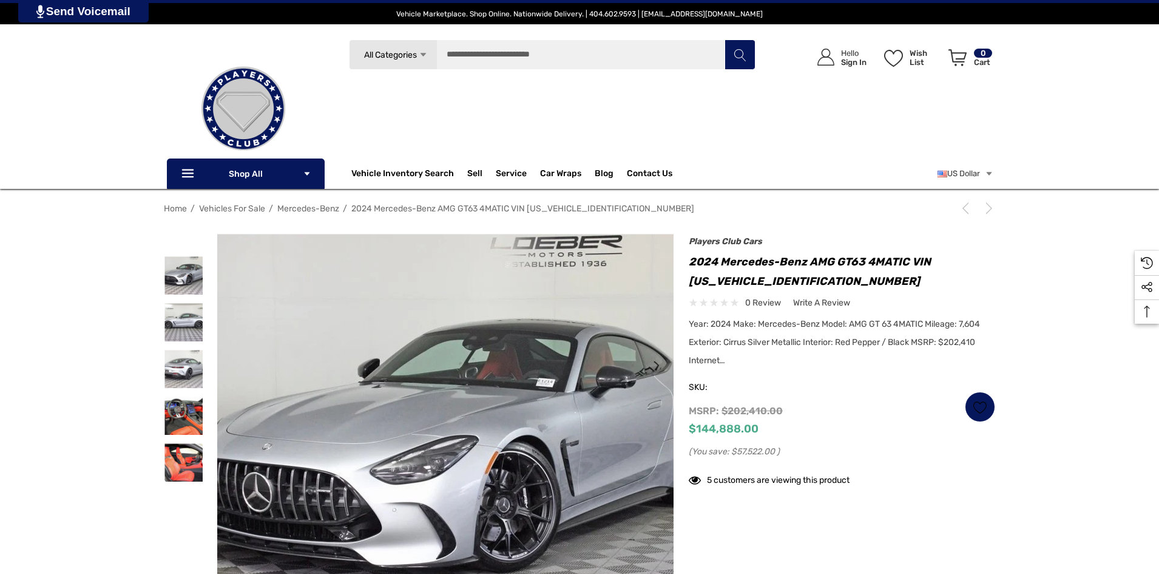 The height and width of the screenshot is (574, 1159). What do you see at coordinates (232, 208) in the screenshot?
I see `span: Vehicles For Sale` at bounding box center [232, 208].